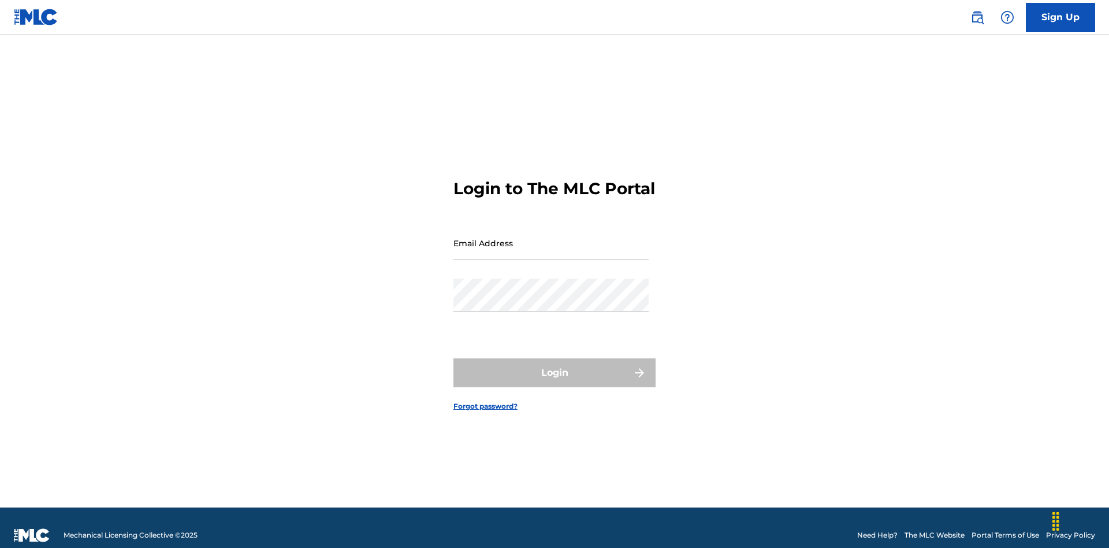 The height and width of the screenshot is (548, 1109). Describe the element at coordinates (1061, 17) in the screenshot. I see `a: Sign Up` at that location.